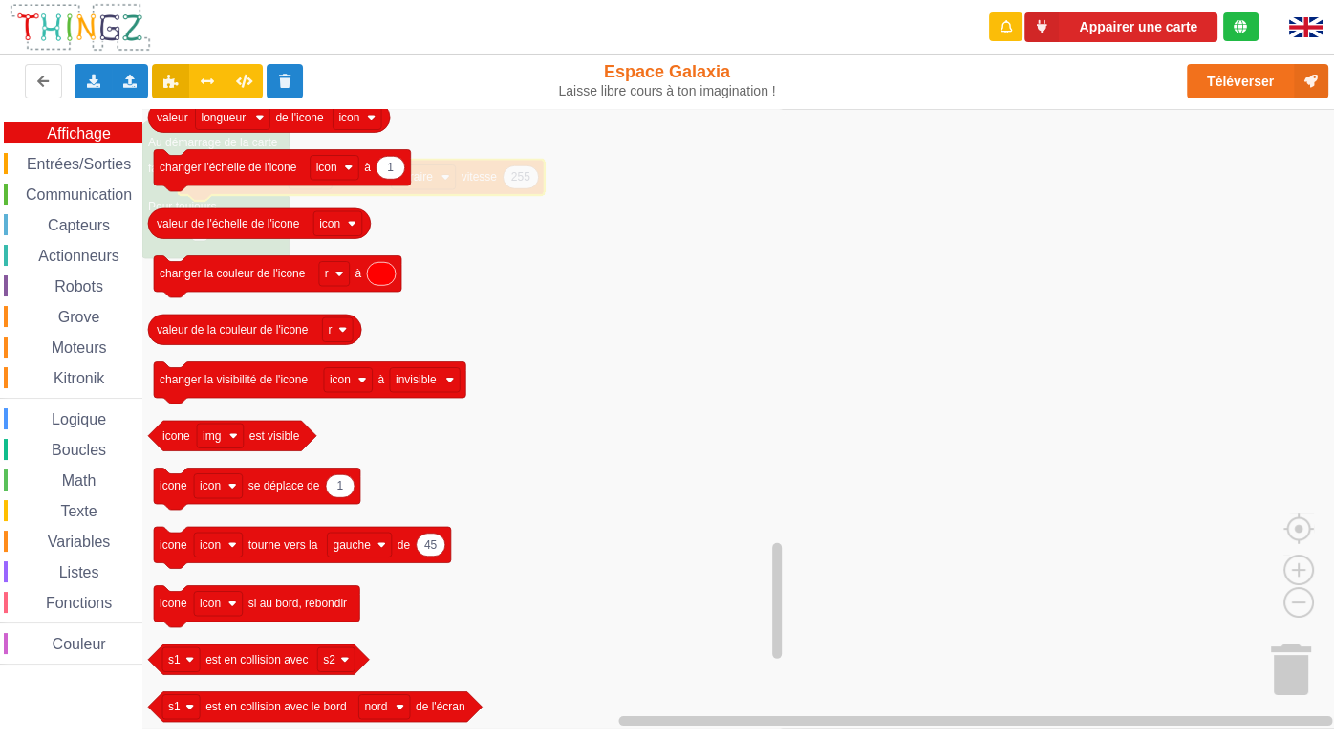  I want to click on span: Communication, so click(78, 194).